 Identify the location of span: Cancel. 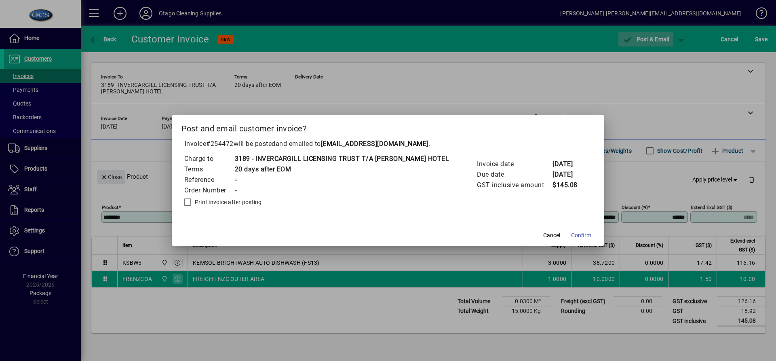
(552, 235).